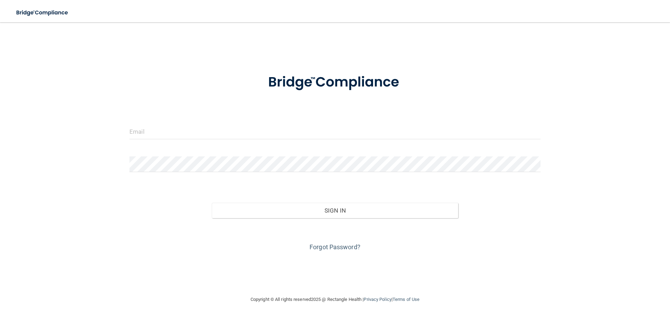  Describe the element at coordinates (406, 299) in the screenshot. I see `a: Terms of Use` at that location.